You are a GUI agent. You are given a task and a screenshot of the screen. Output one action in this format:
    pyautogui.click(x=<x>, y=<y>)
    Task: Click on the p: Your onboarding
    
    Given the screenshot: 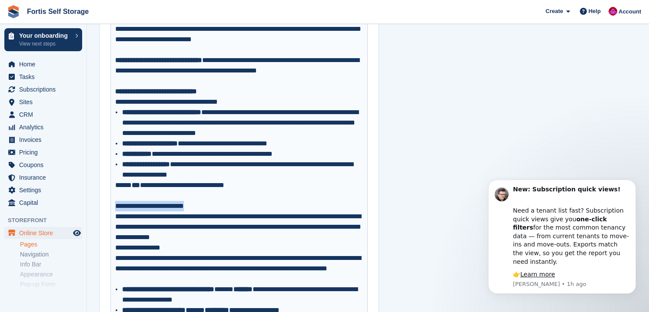 What is the action you would take?
    pyautogui.click(x=45, y=36)
    